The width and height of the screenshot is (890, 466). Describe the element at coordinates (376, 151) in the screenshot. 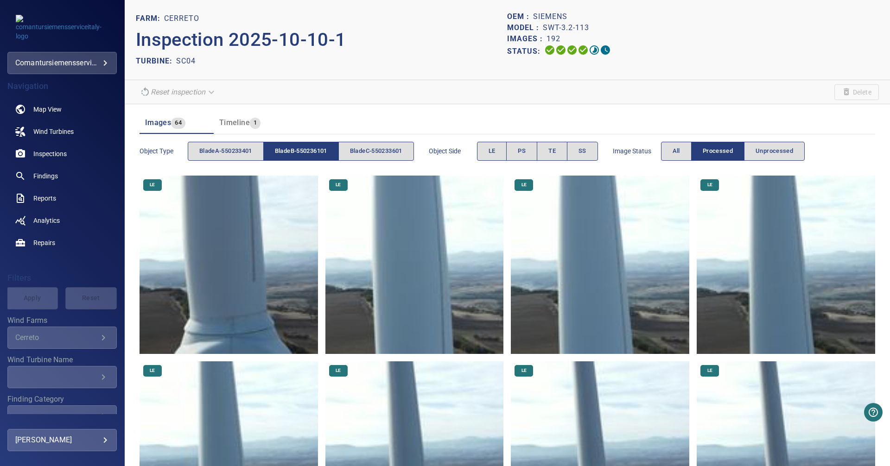

I see `span: bladeC-550233601` at that location.